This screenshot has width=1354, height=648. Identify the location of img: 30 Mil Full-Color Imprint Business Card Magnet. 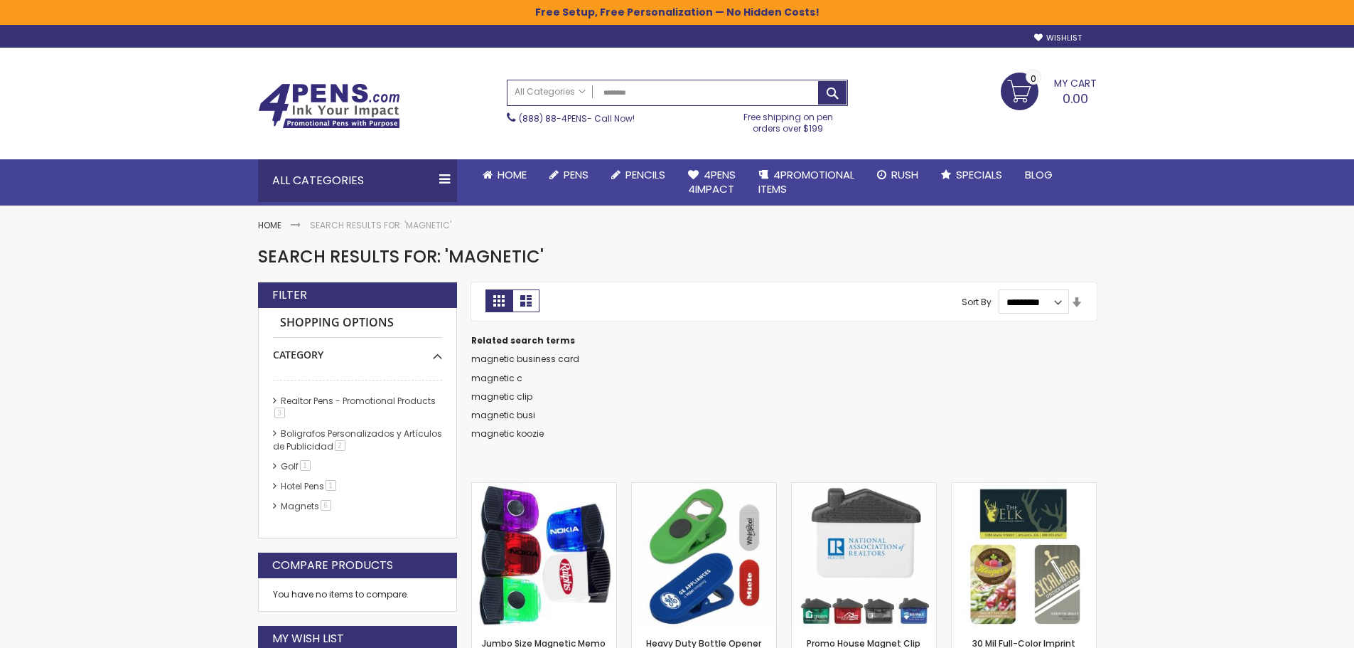
(1024, 554).